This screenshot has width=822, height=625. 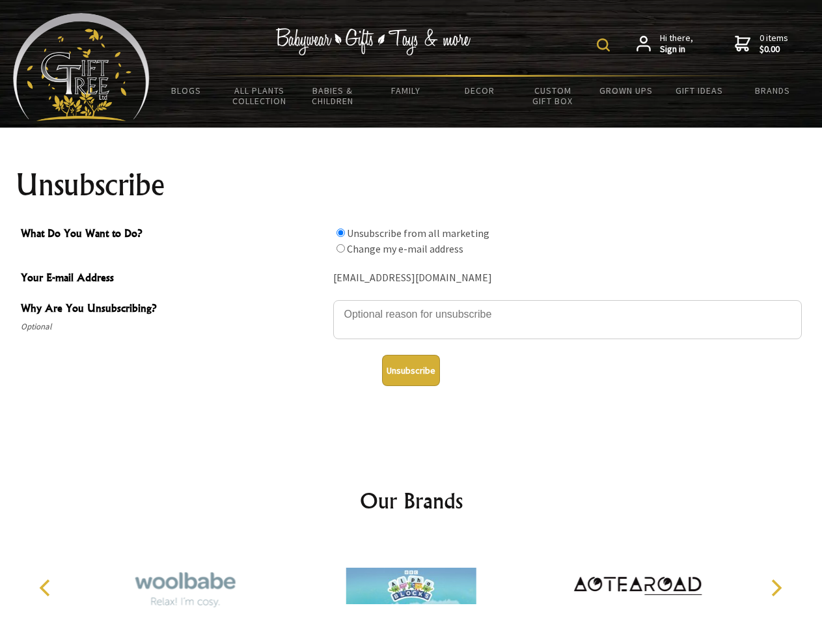 What do you see at coordinates (174, 234) in the screenshot?
I see `span: What Do You Want to Do?` at bounding box center [174, 234].